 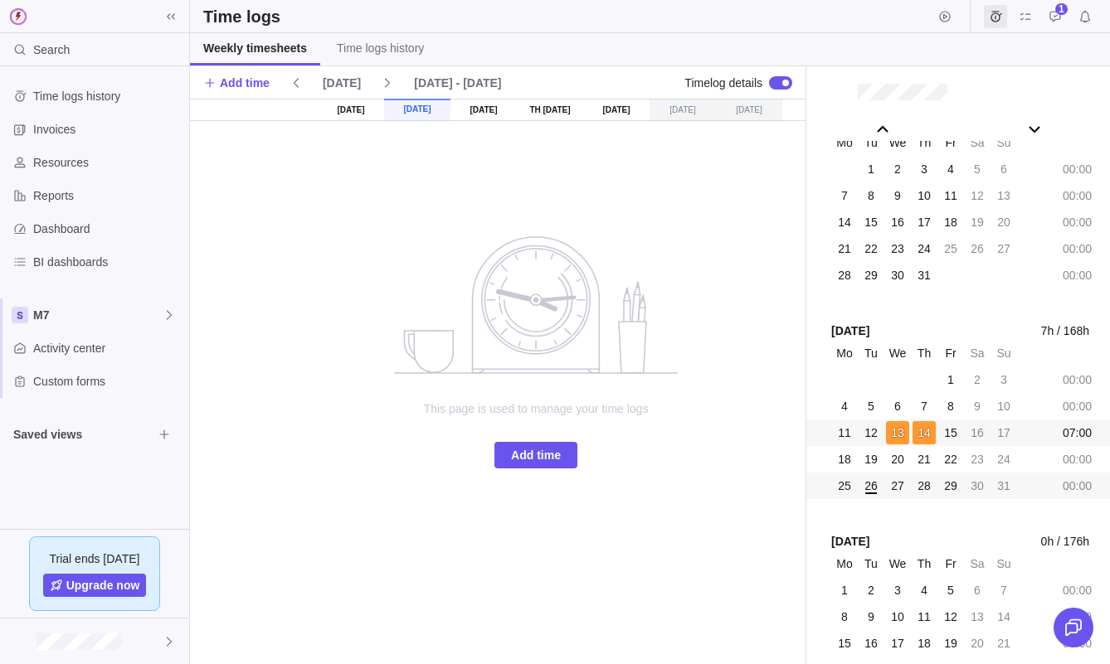 What do you see at coordinates (255, 48) in the screenshot?
I see `span: Weekly timesheets` at bounding box center [255, 48].